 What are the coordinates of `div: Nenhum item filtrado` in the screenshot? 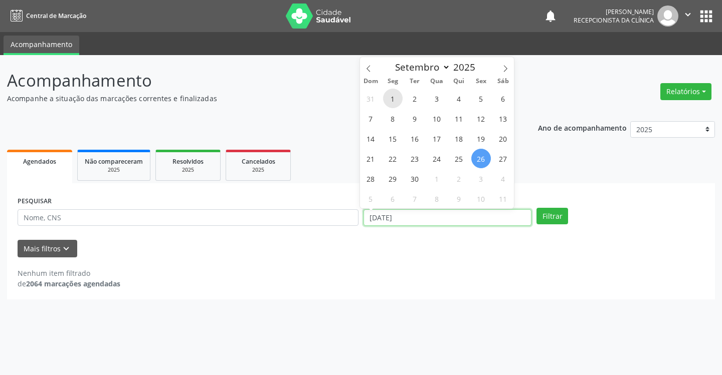 It's located at (69, 273).